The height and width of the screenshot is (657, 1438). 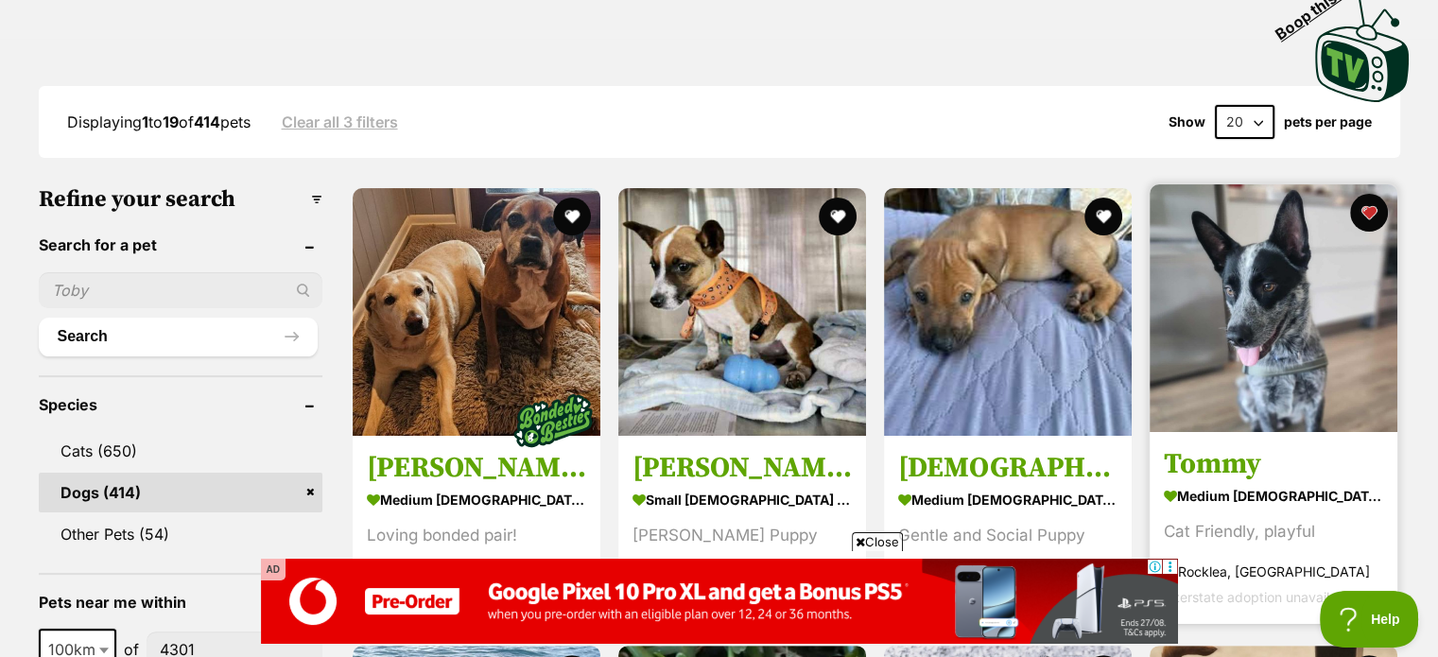 What do you see at coordinates (181, 451) in the screenshot?
I see `a: Cats (650)` at bounding box center [181, 451].